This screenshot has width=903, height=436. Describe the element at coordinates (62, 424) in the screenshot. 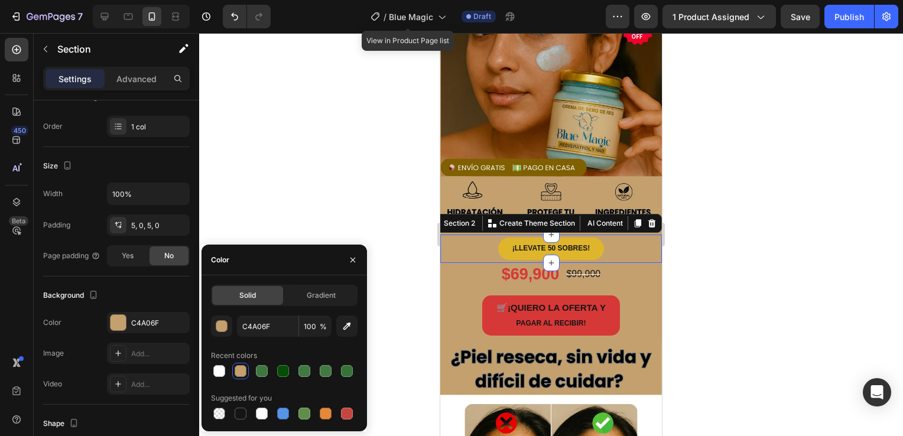

I see `div: Shape` at that location.